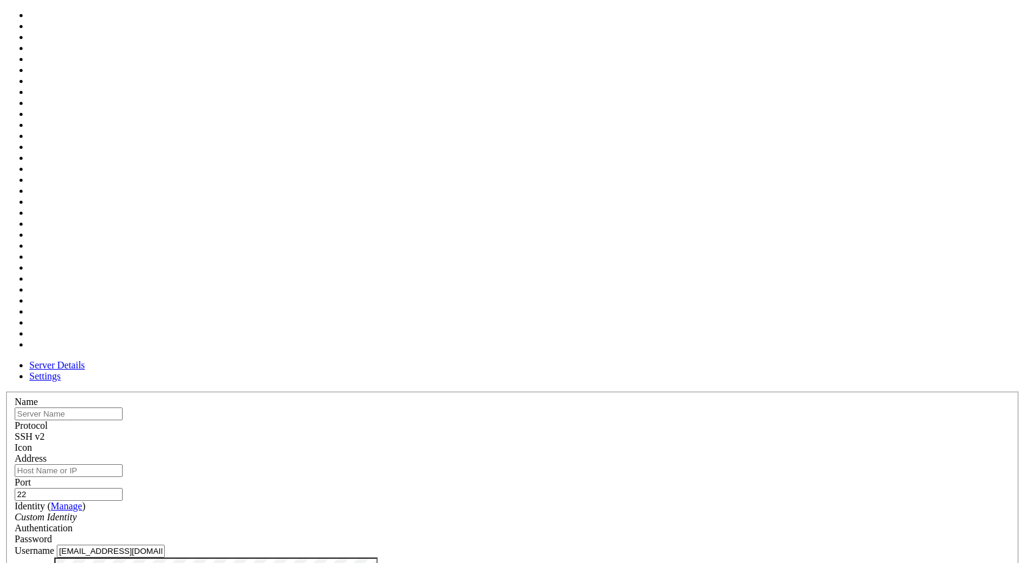  What do you see at coordinates (513, 517) in the screenshot?
I see `div: Custom Identity` at bounding box center [513, 517].